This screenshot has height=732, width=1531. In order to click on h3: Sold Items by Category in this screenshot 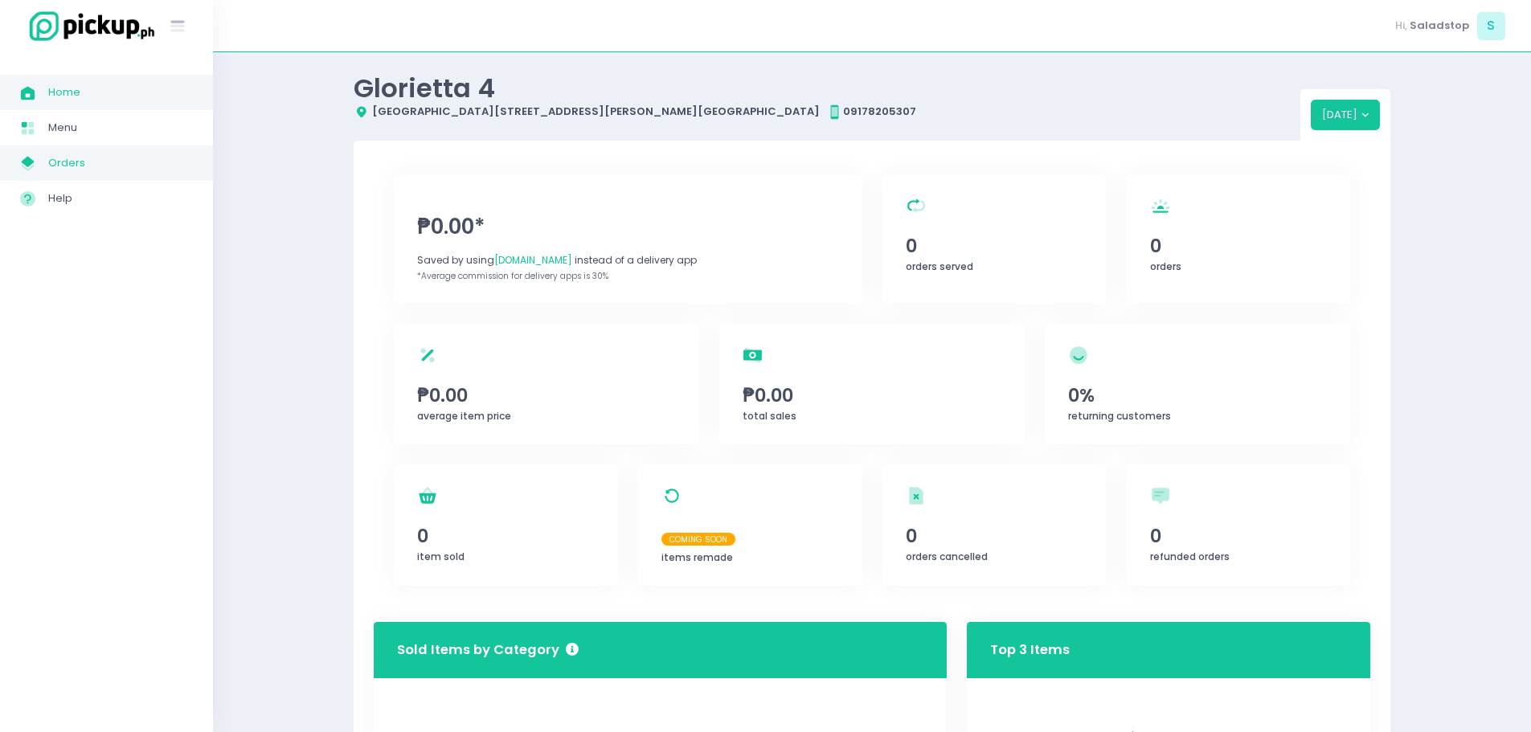, I will do `click(488, 650)`.